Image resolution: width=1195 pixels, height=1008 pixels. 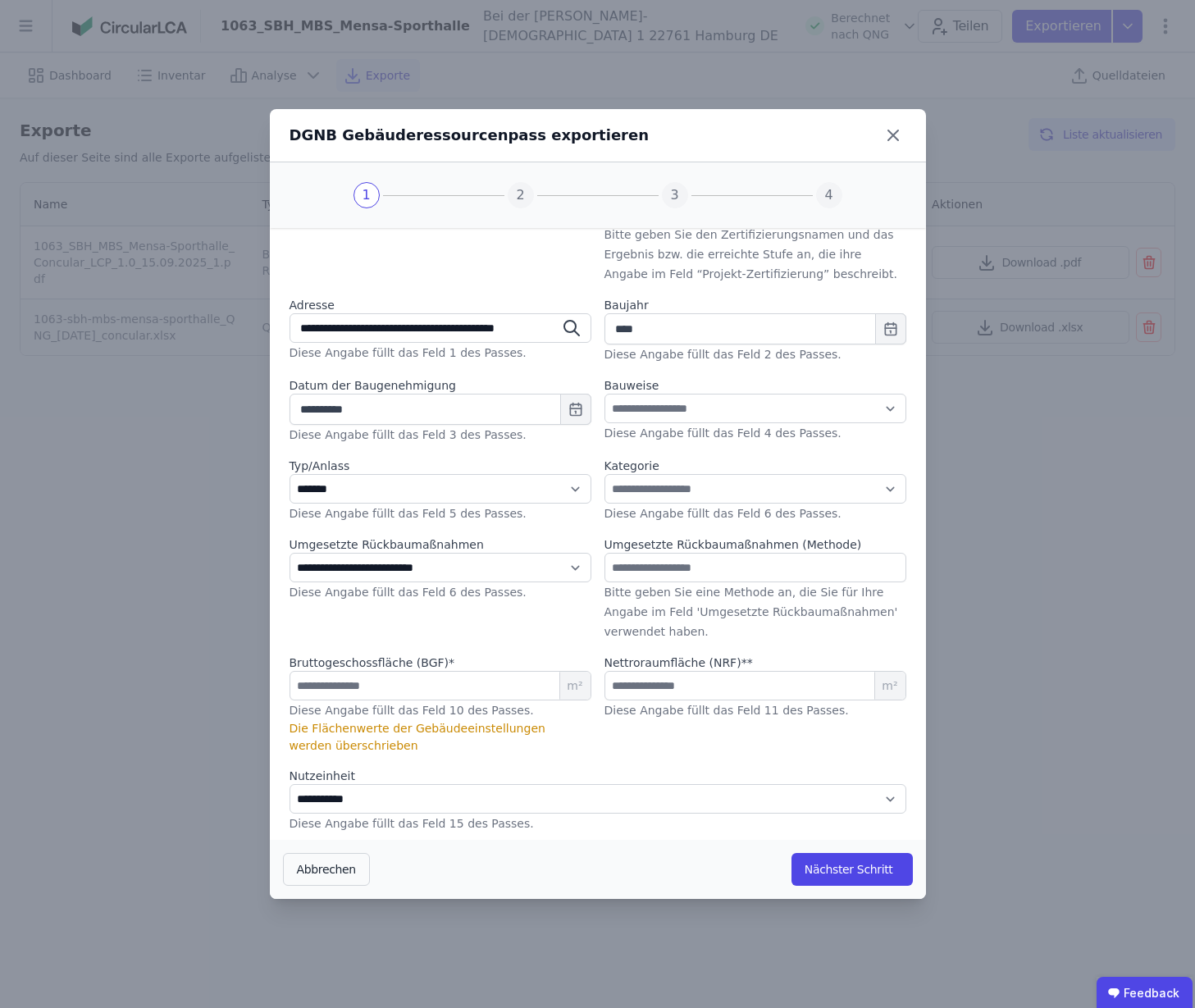 I want to click on label: Diese Angabe füllt das Feld 10 des Passes., so click(x=412, y=711).